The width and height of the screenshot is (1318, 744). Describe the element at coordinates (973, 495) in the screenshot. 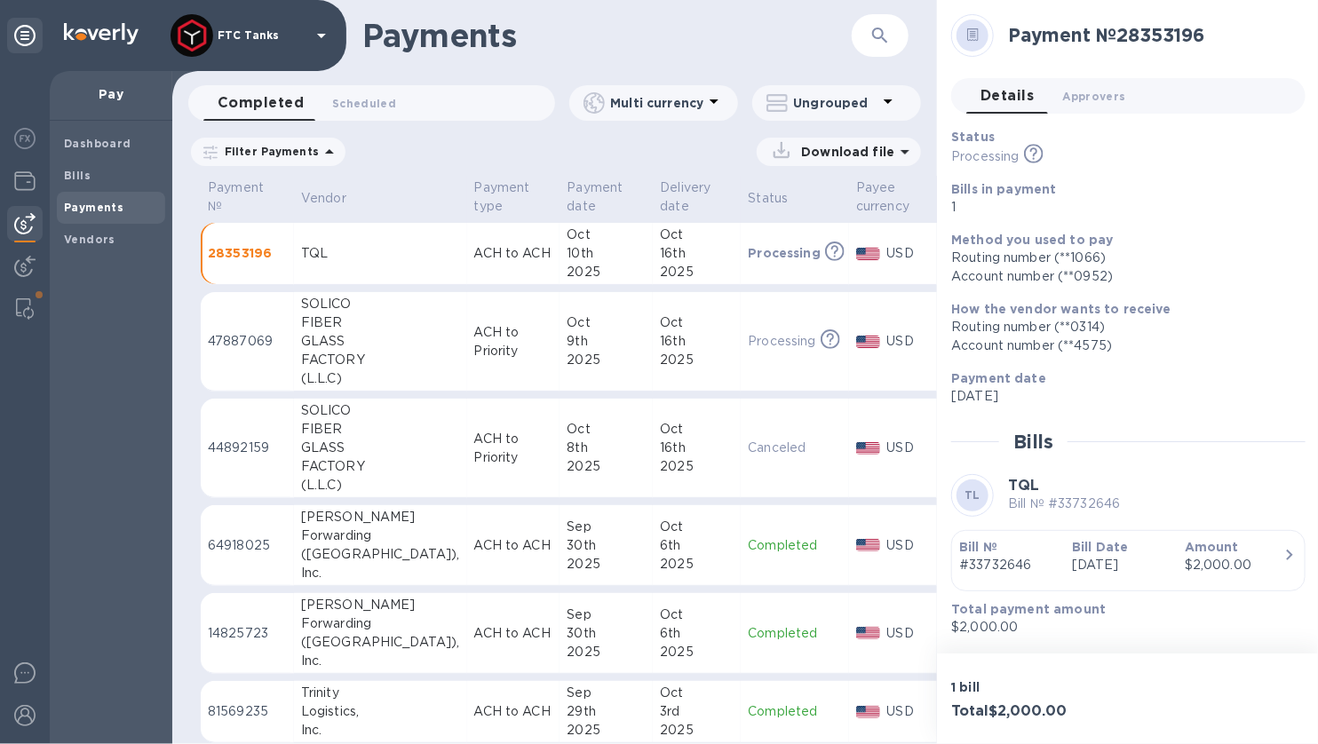

I see `b: TL` at that location.